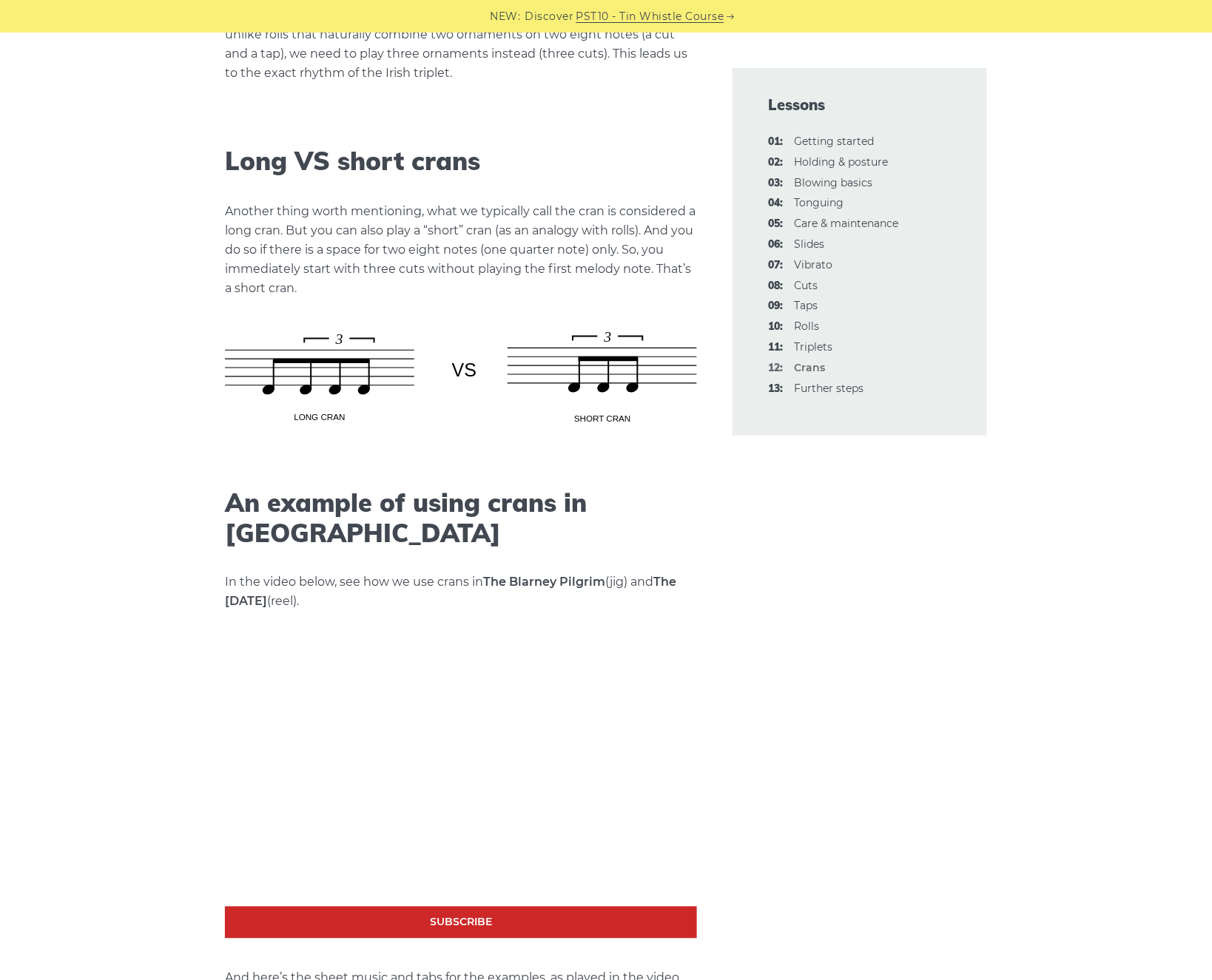 The width and height of the screenshot is (1212, 980). Describe the element at coordinates (775, 389) in the screenshot. I see `span: 13:` at that location.